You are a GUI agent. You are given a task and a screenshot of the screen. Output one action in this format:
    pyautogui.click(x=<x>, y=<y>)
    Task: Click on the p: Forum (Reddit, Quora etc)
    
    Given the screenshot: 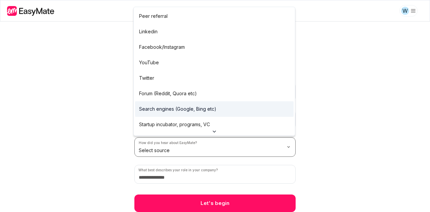 What is the action you would take?
    pyautogui.click(x=168, y=93)
    